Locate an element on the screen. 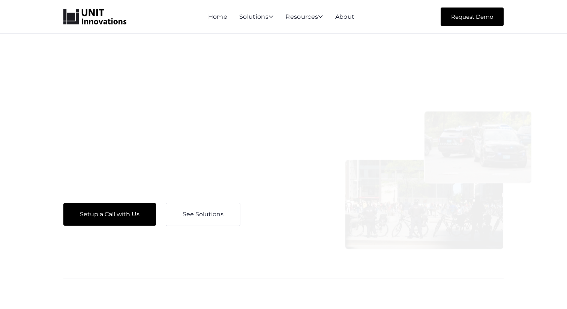 The image size is (567, 309). div: Resources is located at coordinates (304, 17).